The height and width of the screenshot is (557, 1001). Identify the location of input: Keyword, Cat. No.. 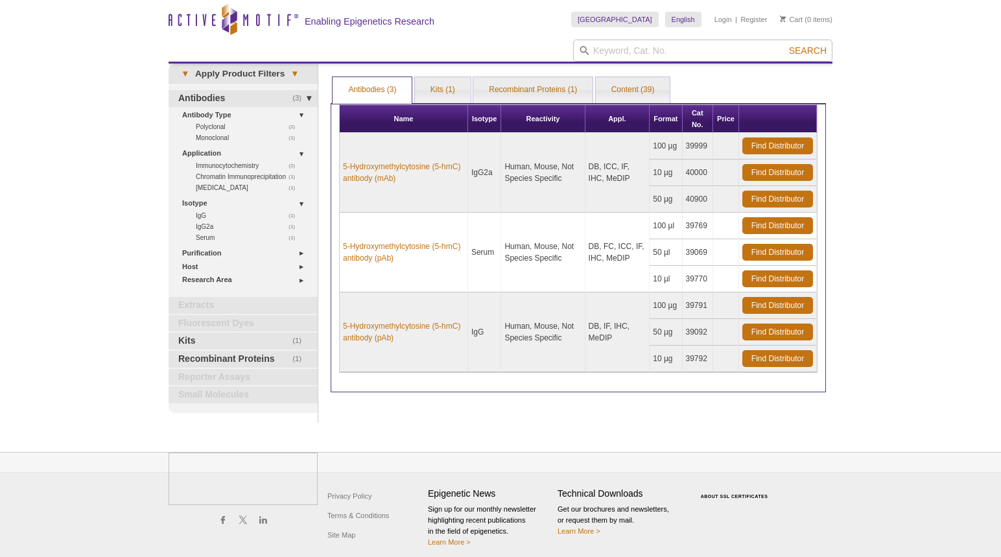
(703, 51).